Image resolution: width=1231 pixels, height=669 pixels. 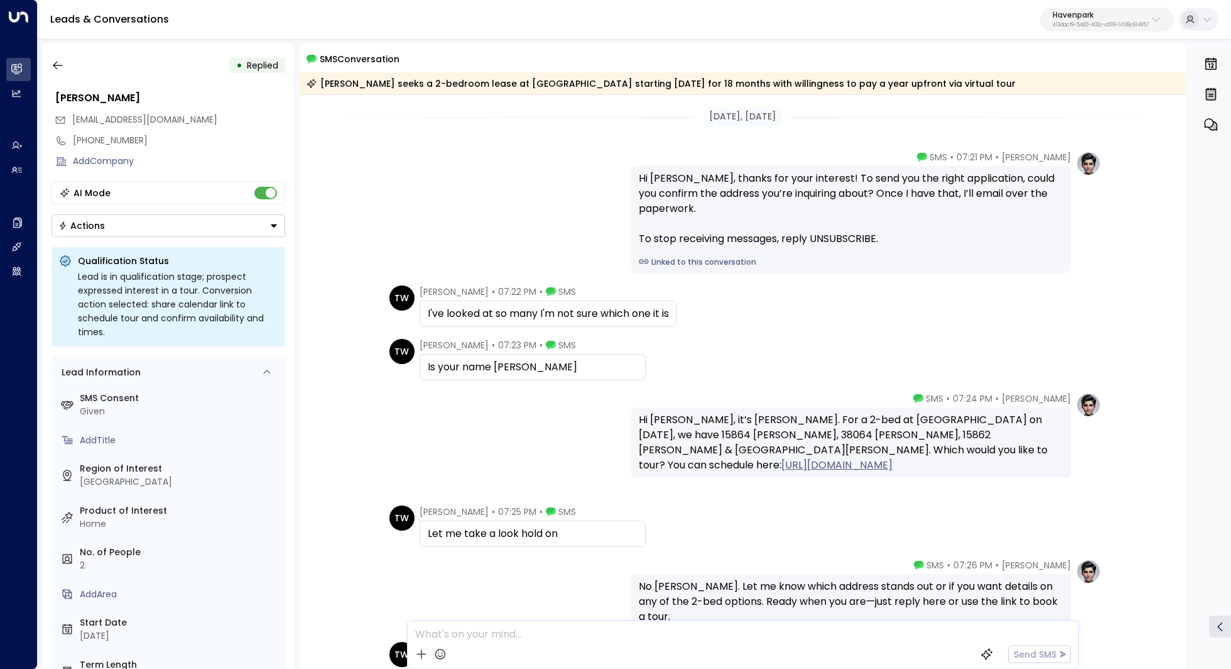 I want to click on div: AI Mode, so click(x=92, y=193).